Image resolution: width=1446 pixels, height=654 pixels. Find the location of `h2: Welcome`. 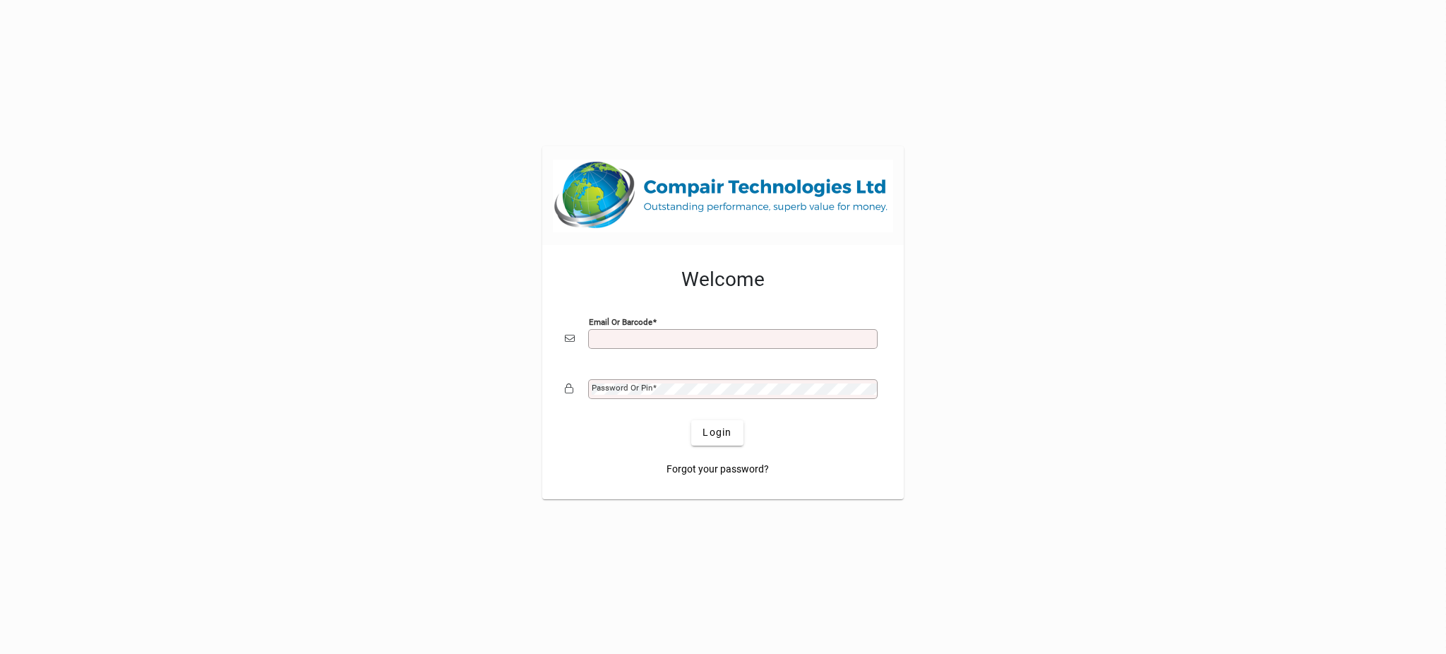

h2: Welcome is located at coordinates (723, 280).